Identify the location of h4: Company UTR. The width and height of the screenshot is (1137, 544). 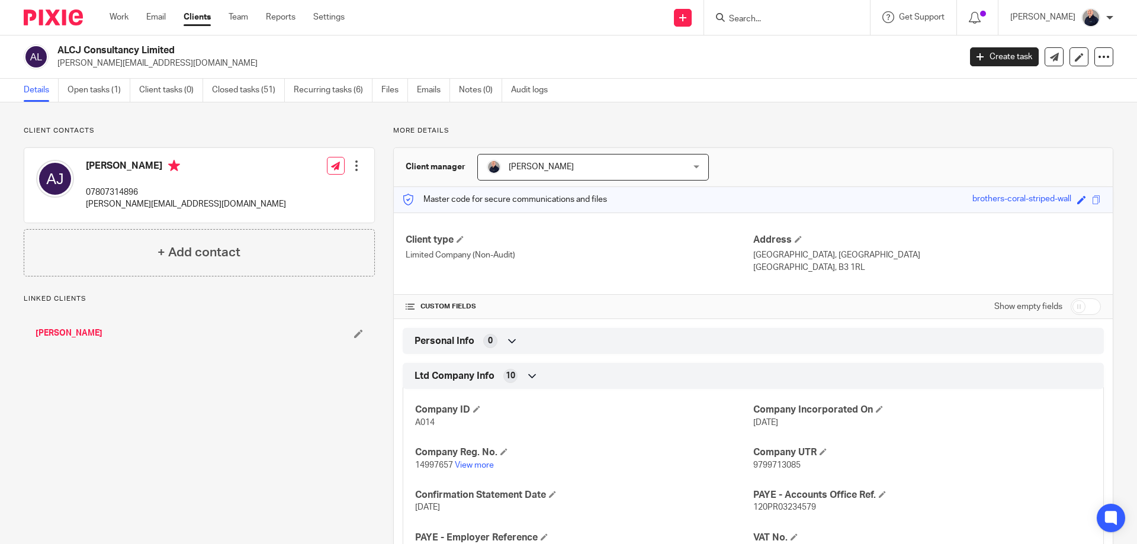
(922, 452).